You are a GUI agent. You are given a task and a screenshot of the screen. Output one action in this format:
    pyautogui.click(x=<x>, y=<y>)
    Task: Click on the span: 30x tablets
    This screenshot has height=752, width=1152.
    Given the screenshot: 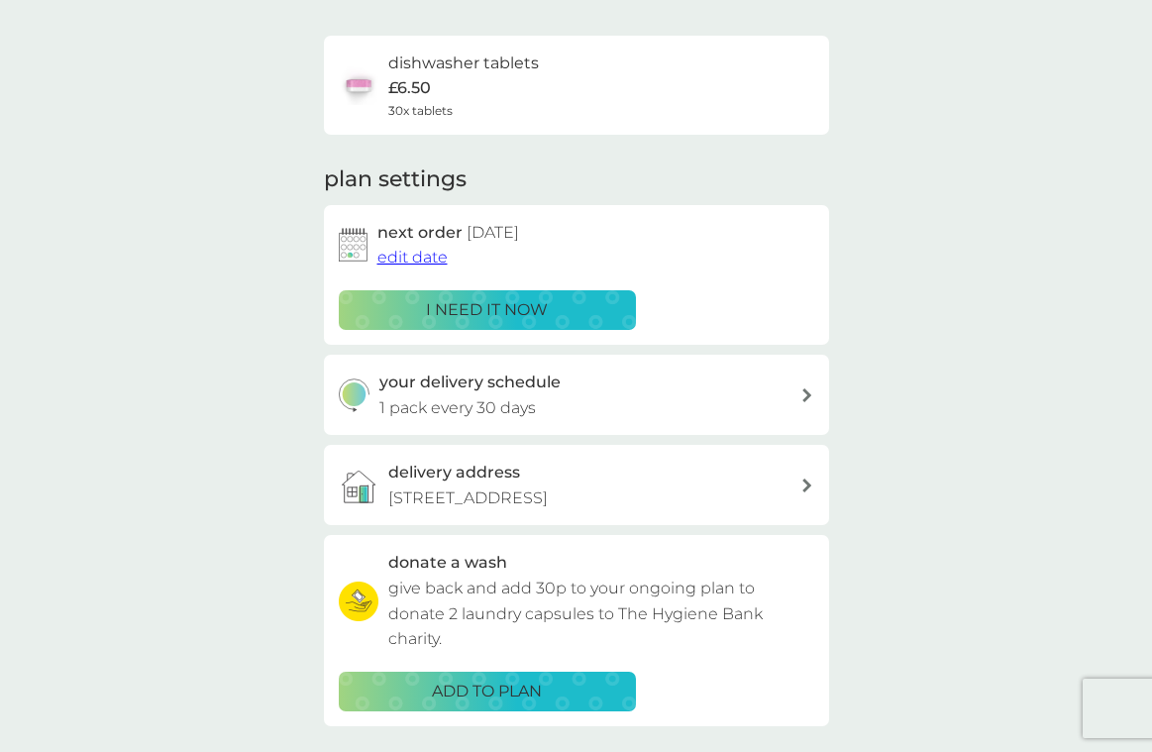 What is the action you would take?
    pyautogui.click(x=420, y=110)
    